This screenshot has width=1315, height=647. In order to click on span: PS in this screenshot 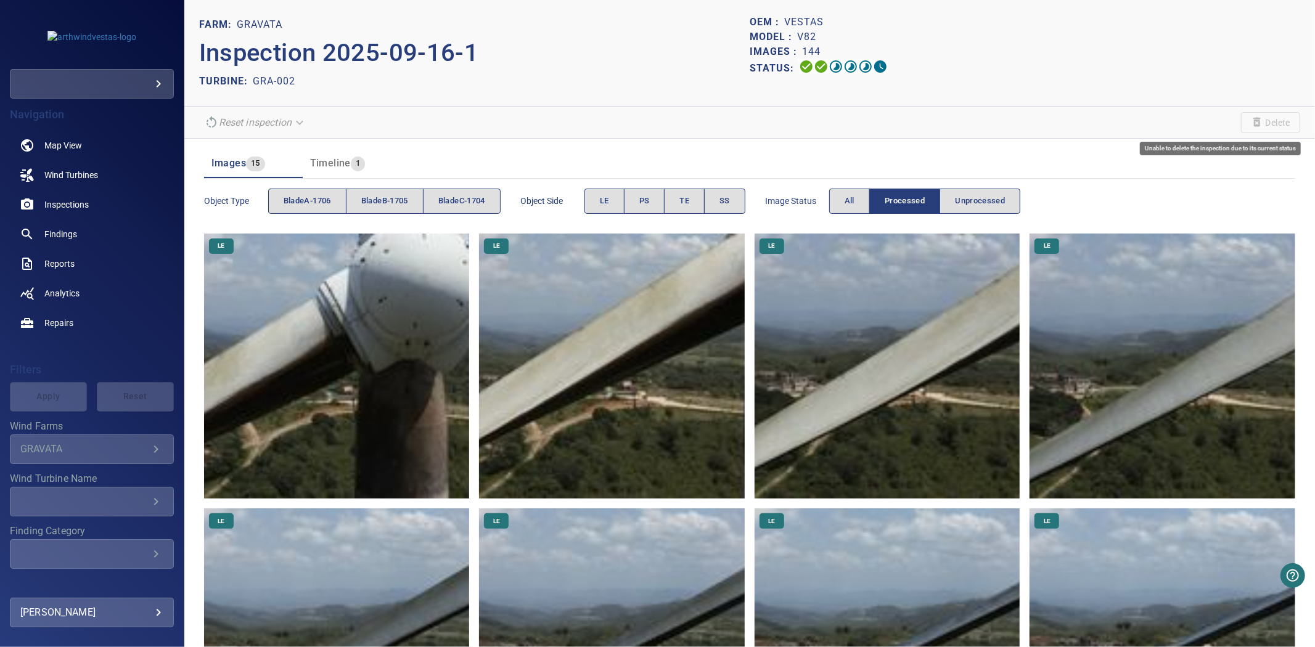, I will do `click(644, 201)`.